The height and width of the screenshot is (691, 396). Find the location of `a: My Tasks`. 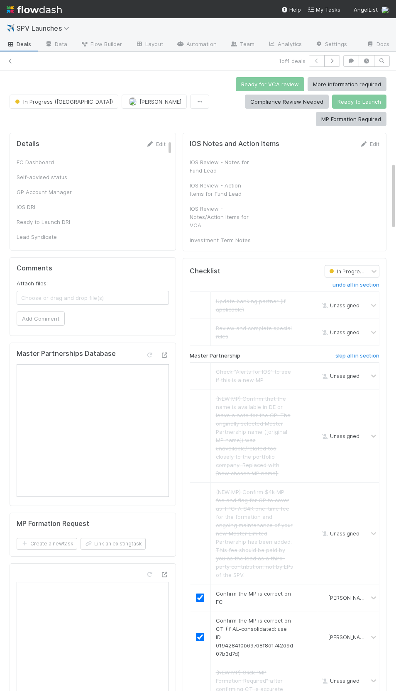

a: My Tasks is located at coordinates (324, 10).